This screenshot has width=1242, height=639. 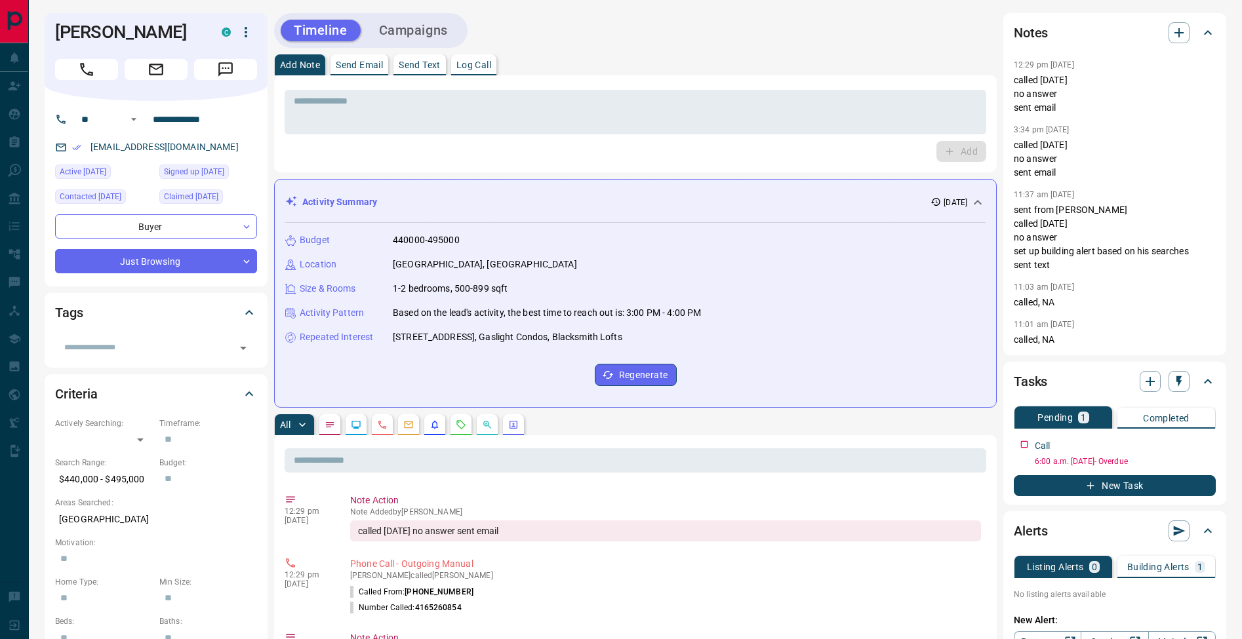 What do you see at coordinates (208, 582) in the screenshot?
I see `p: Min Size:` at bounding box center [208, 582].